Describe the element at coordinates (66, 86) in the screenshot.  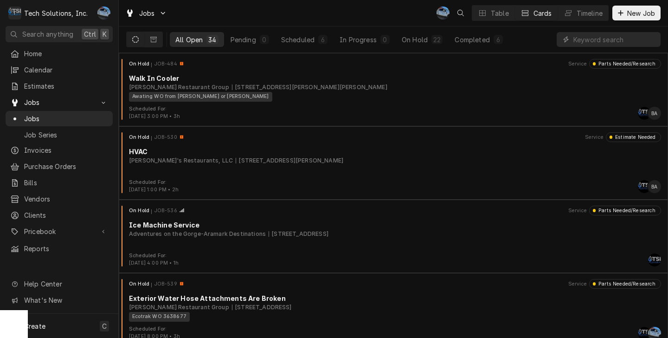
I see `span: Estimates` at that location.